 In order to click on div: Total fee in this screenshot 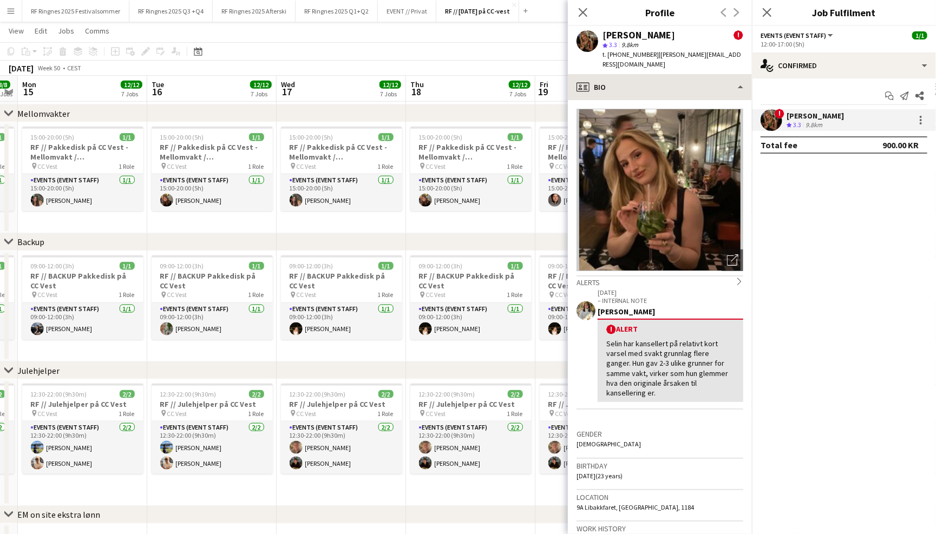, I will do `click(779, 145)`.